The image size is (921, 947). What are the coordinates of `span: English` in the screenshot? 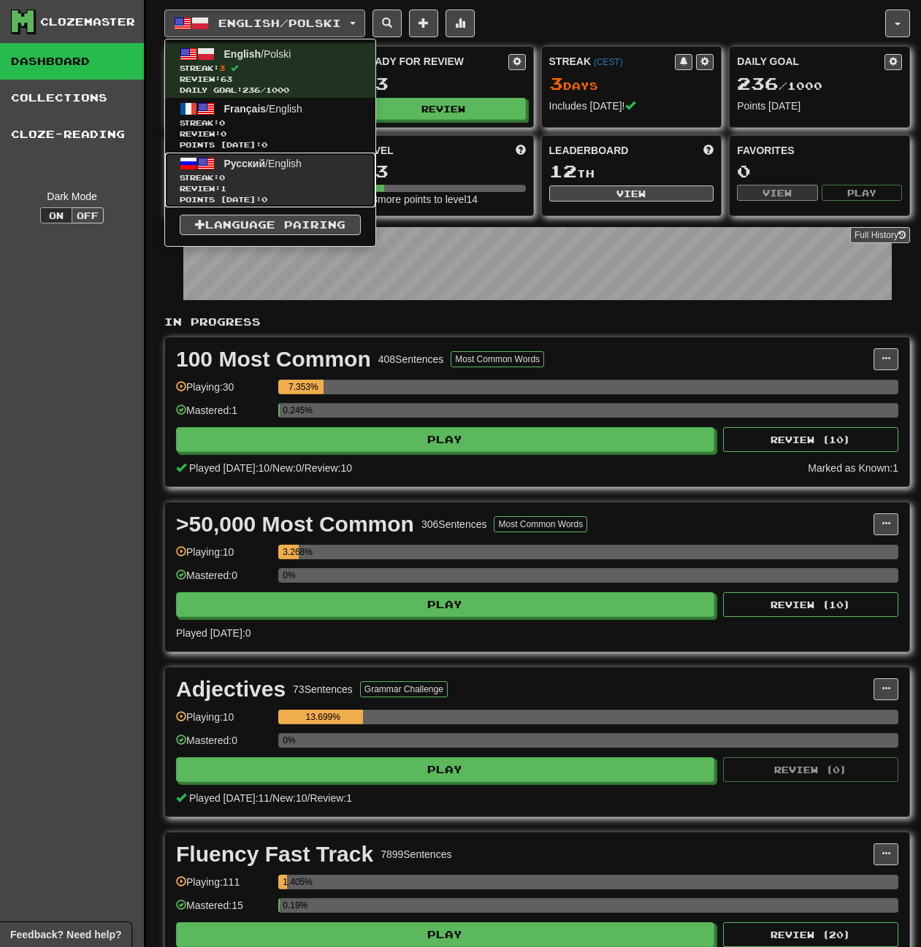 It's located at (243, 54).